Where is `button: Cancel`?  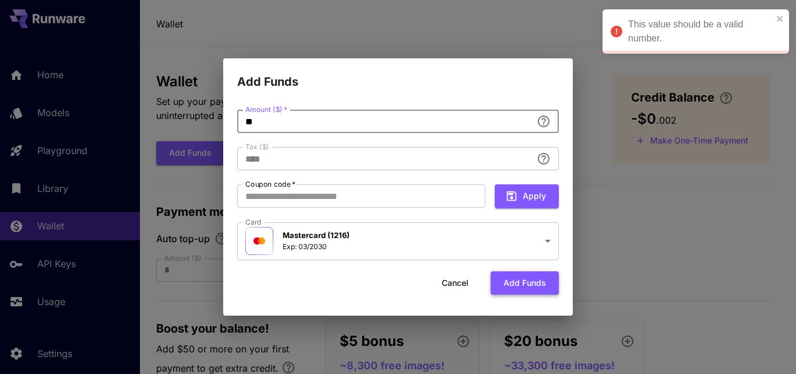
button: Cancel is located at coordinates (455, 283).